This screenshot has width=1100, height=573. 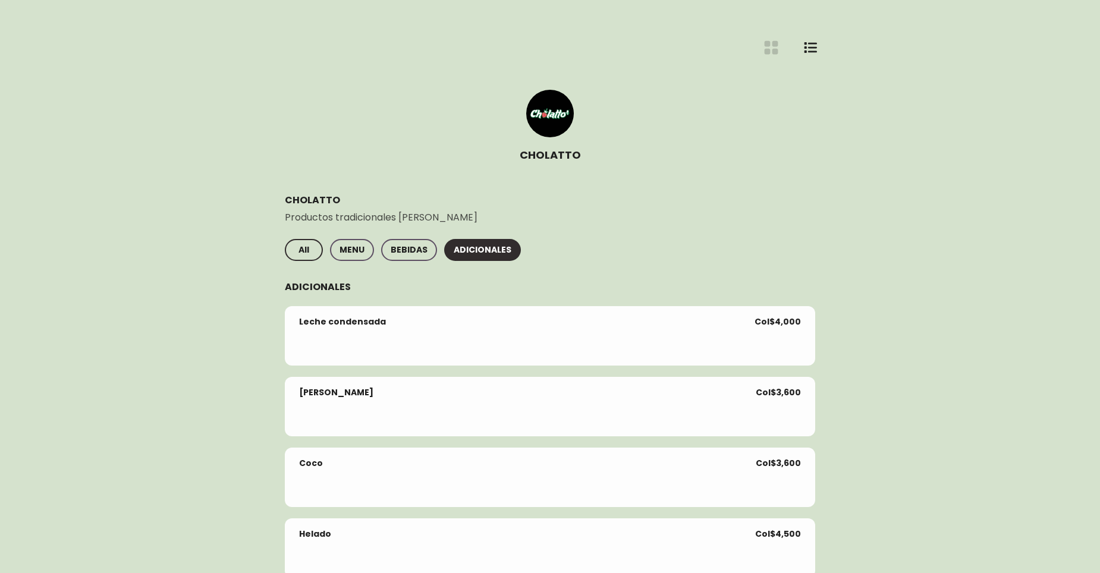 What do you see at coordinates (777, 322) in the screenshot?
I see `p: Col$ 4,000` at bounding box center [777, 322].